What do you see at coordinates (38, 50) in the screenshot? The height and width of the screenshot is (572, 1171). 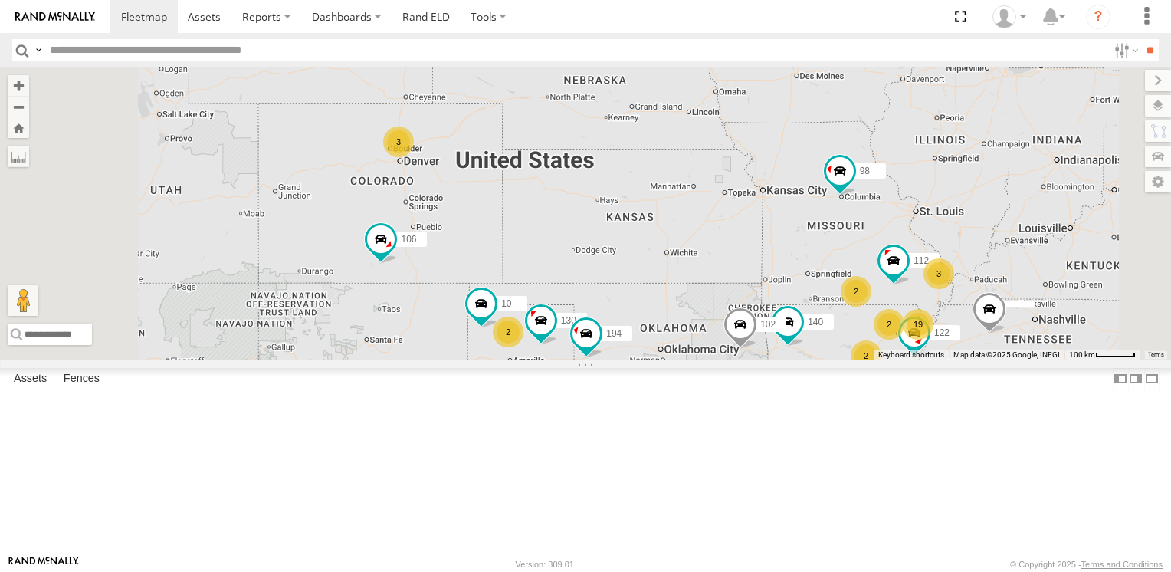 I see `label: Search Query` at bounding box center [38, 50].